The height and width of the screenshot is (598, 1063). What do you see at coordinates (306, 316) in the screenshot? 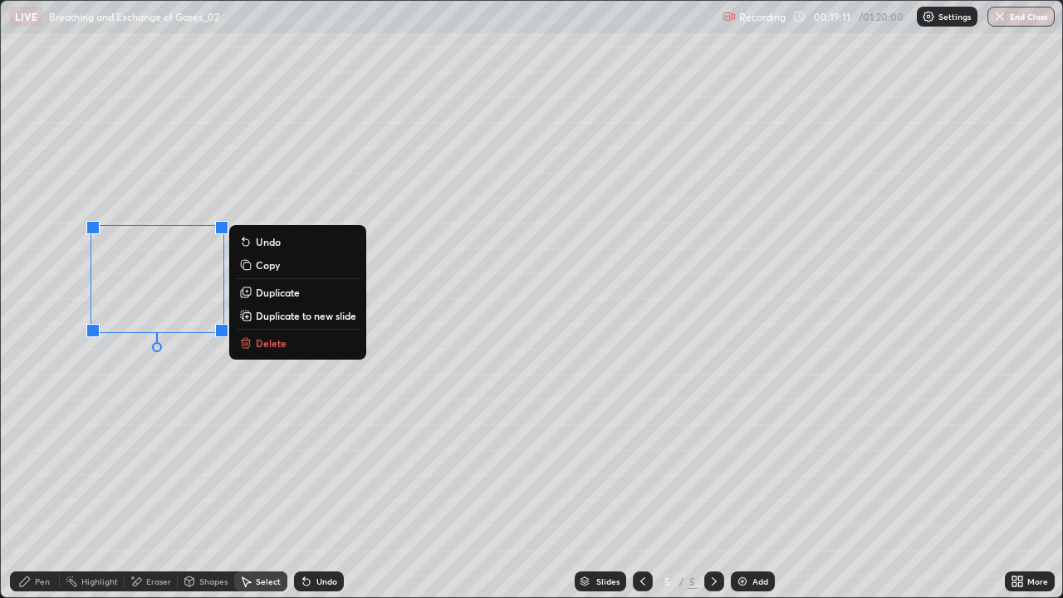
I see `p: Duplicate to new slide` at bounding box center [306, 316].